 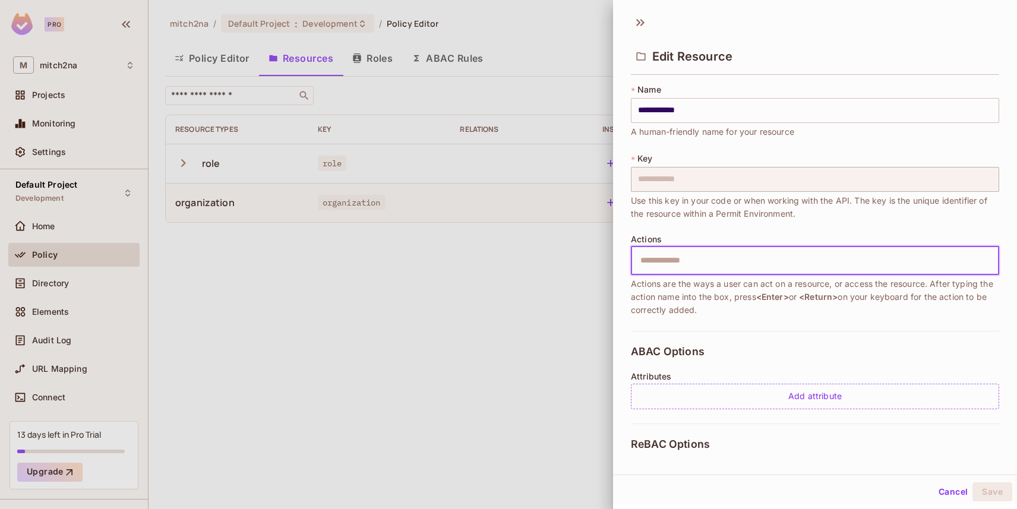 I want to click on button: Save, so click(x=992, y=492).